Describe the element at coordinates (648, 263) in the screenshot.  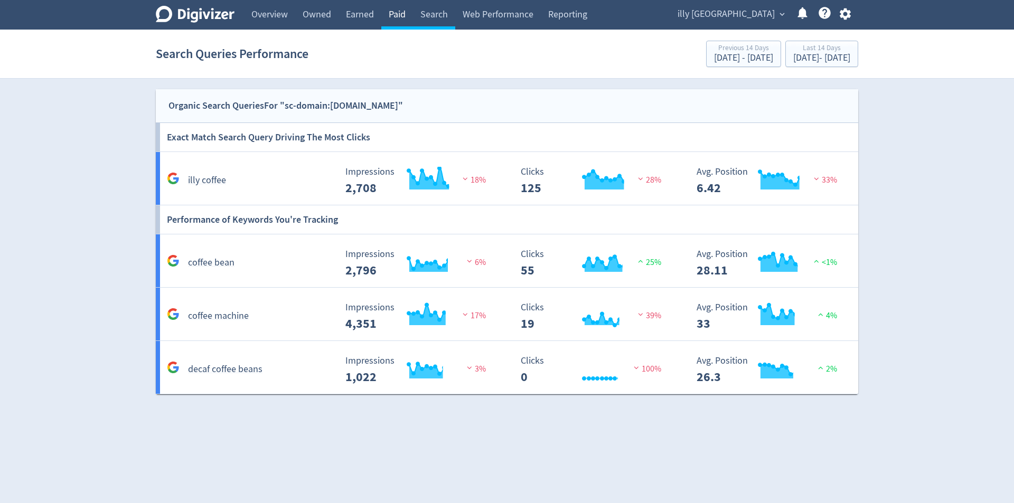
I see `span: 25%` at that location.